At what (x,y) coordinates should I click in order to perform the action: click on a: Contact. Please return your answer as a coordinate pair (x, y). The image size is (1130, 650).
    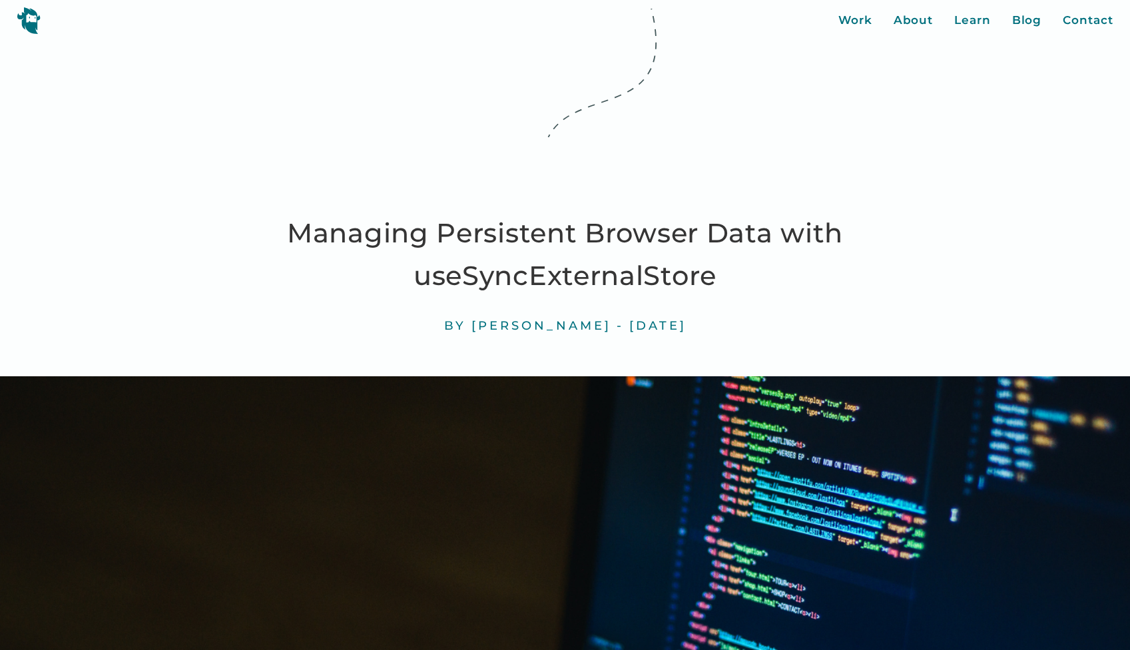
    Looking at the image, I should click on (1087, 21).